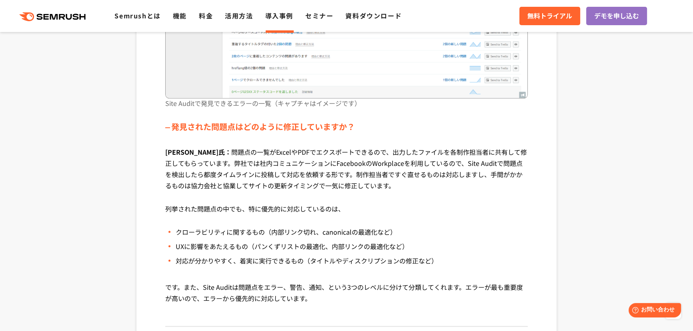 This screenshot has width=693, height=331. Describe the element at coordinates (180, 16) in the screenshot. I see `a: 機能` at that location.